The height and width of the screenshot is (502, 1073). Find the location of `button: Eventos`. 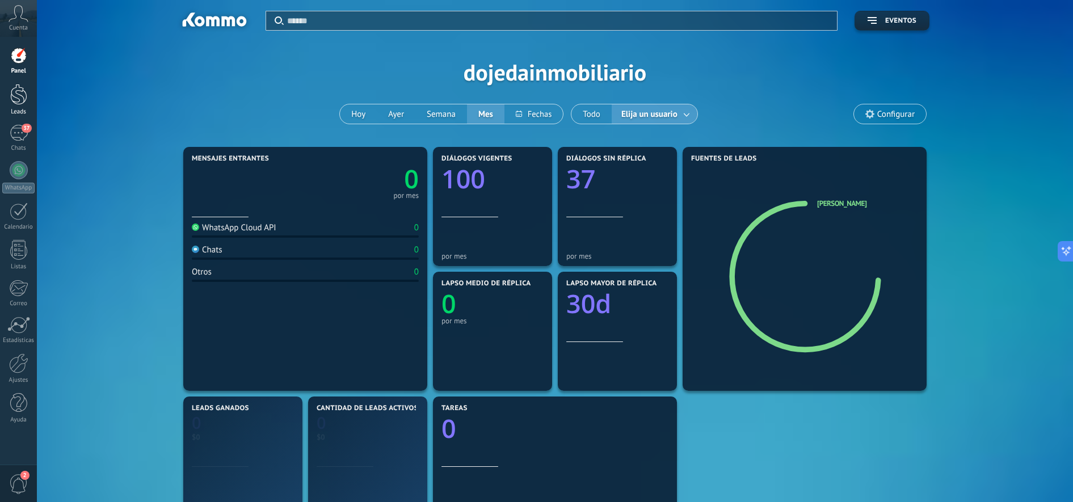

button: Eventos is located at coordinates (892, 20).